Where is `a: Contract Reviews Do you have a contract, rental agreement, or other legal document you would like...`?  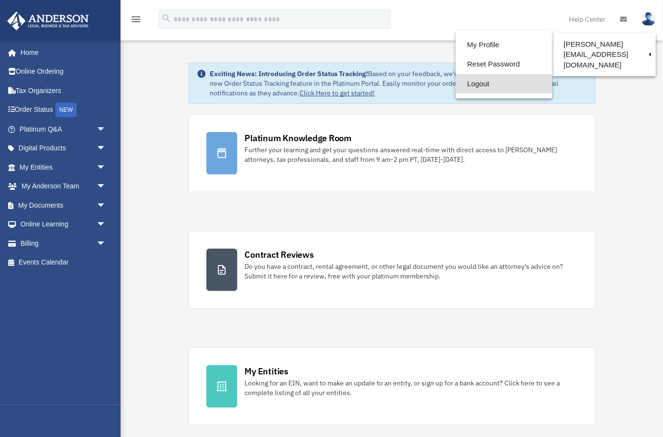 a: Contract Reviews Do you have a contract, rental agreement, or other legal document you would like... is located at coordinates (392, 270).